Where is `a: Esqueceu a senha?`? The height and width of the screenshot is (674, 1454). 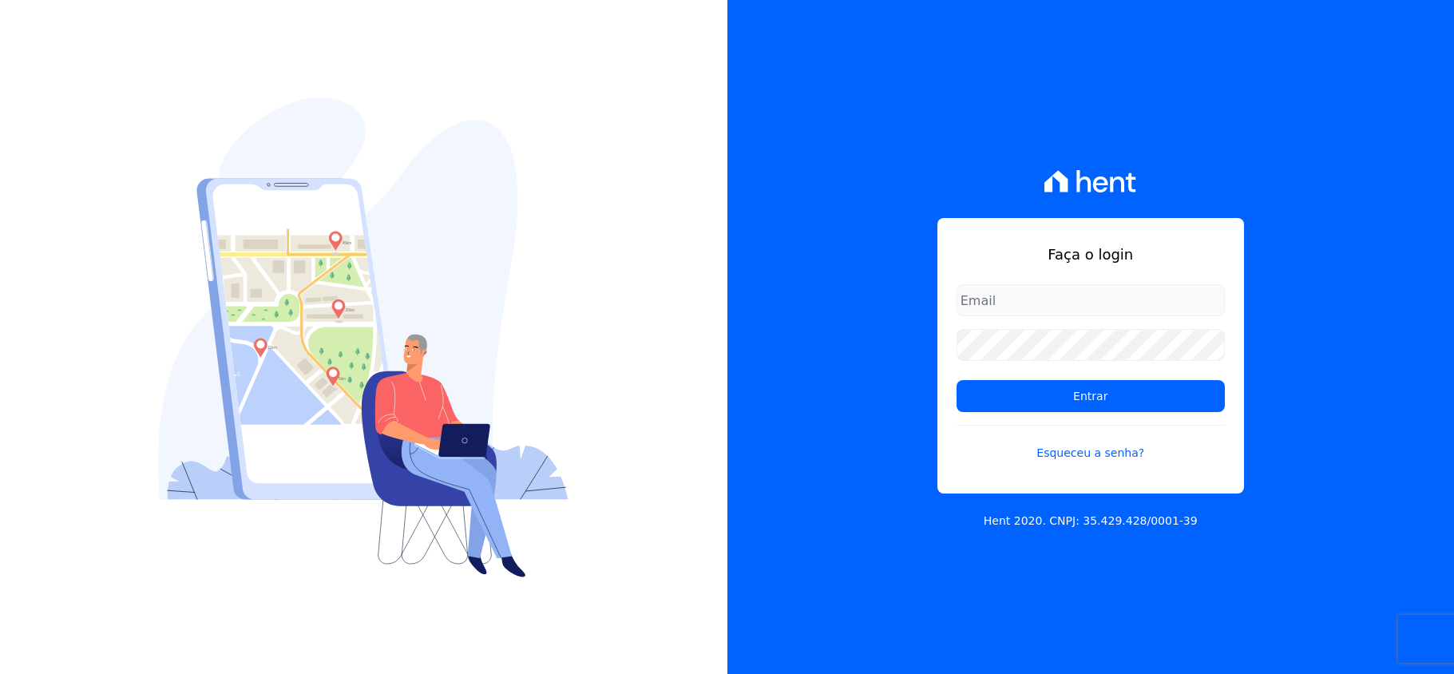 a: Esqueceu a senha? is located at coordinates (1091, 443).